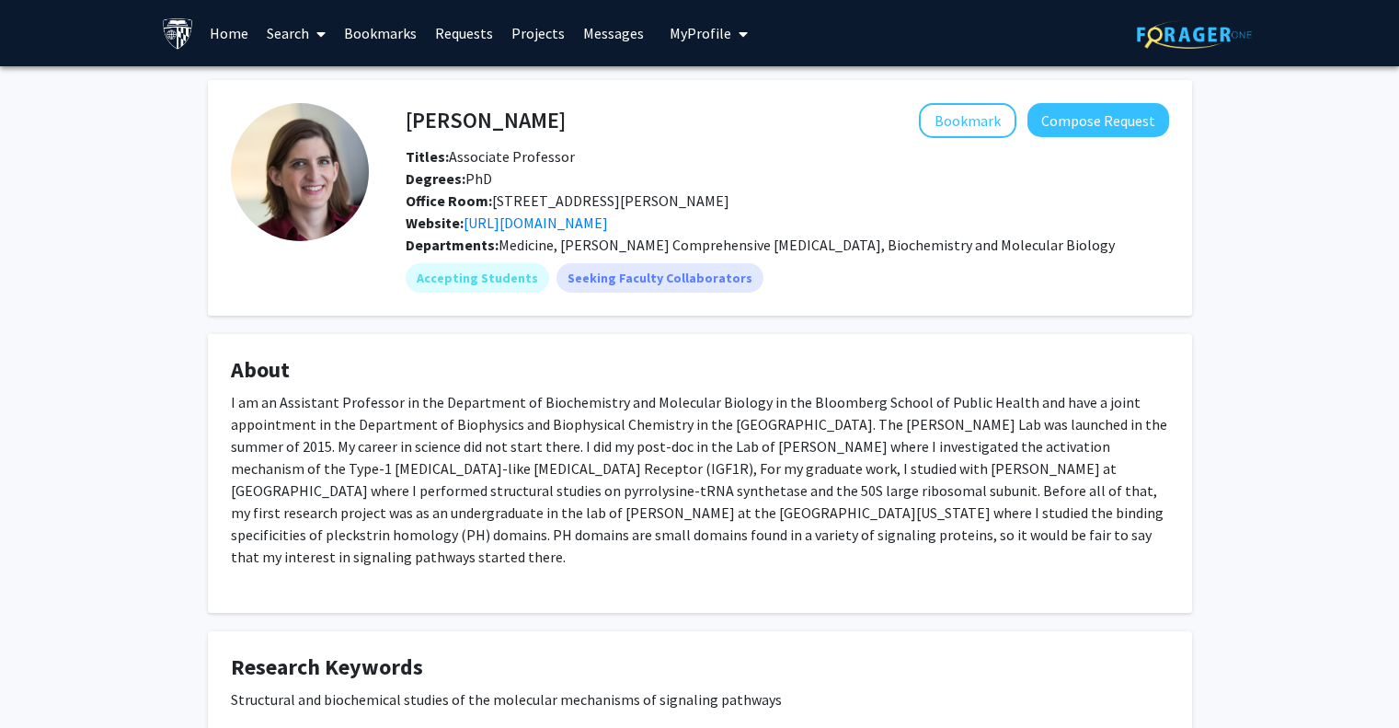 The height and width of the screenshot is (728, 1399). Describe the element at coordinates (478, 278) in the screenshot. I see `mat-chip: Accepting Students` at that location.